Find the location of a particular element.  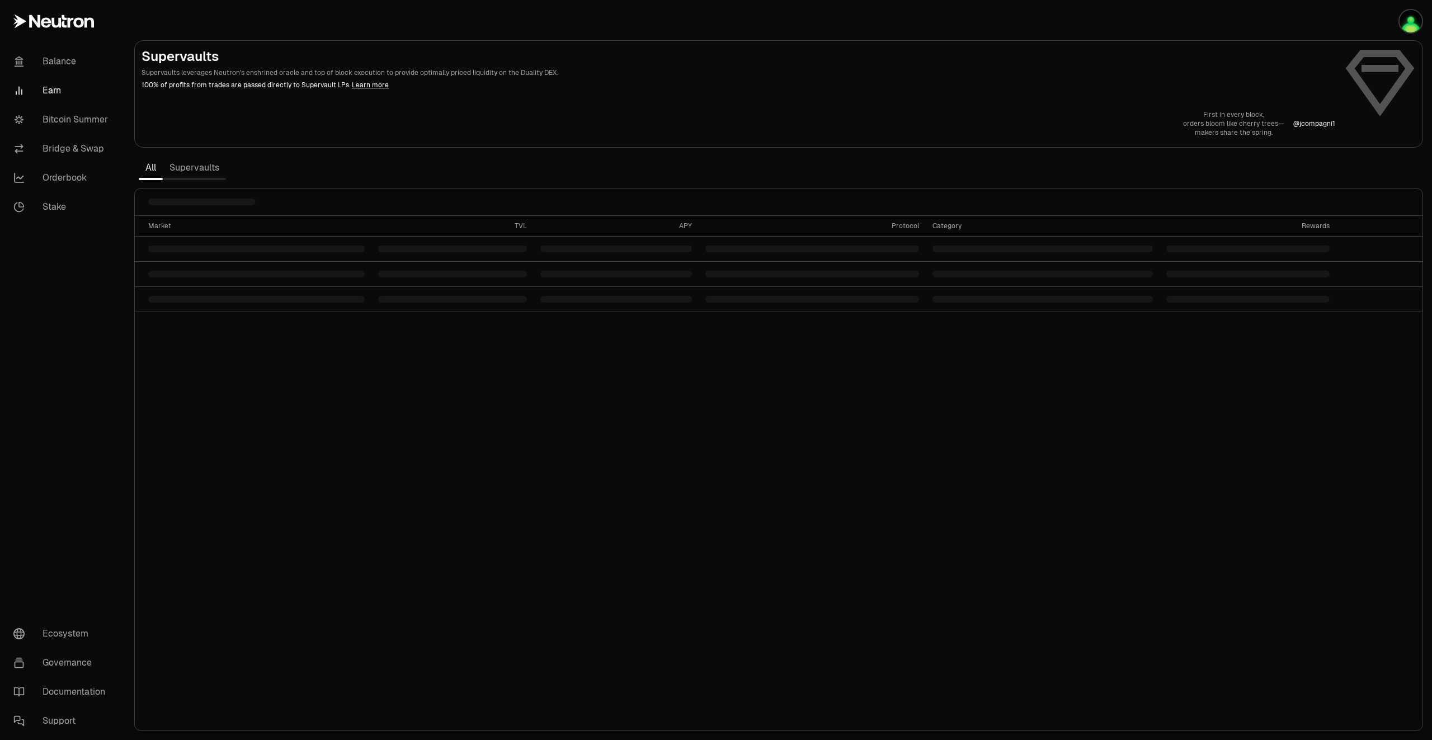

a: Documentation is located at coordinates (63, 692).